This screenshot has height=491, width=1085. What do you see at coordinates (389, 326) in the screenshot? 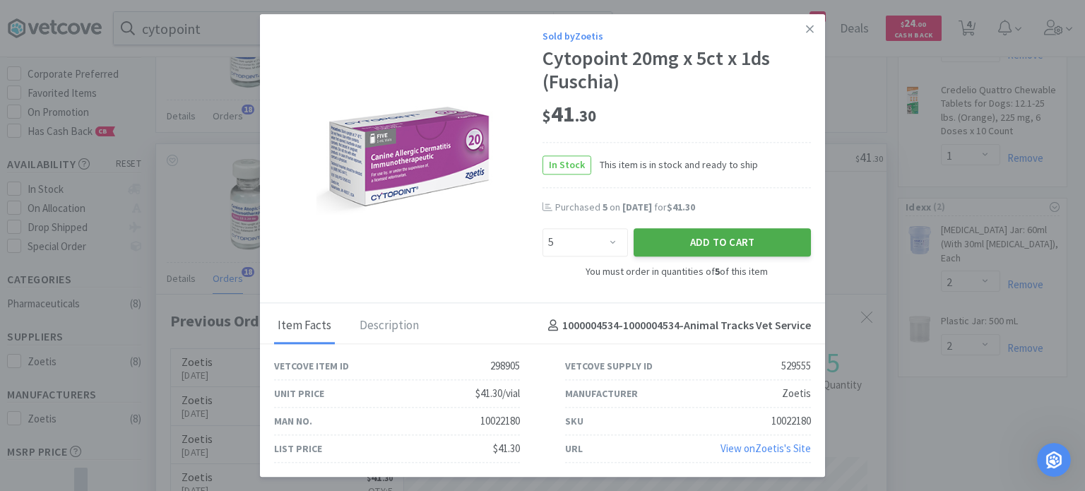
I see `div: Description` at bounding box center [389, 326].